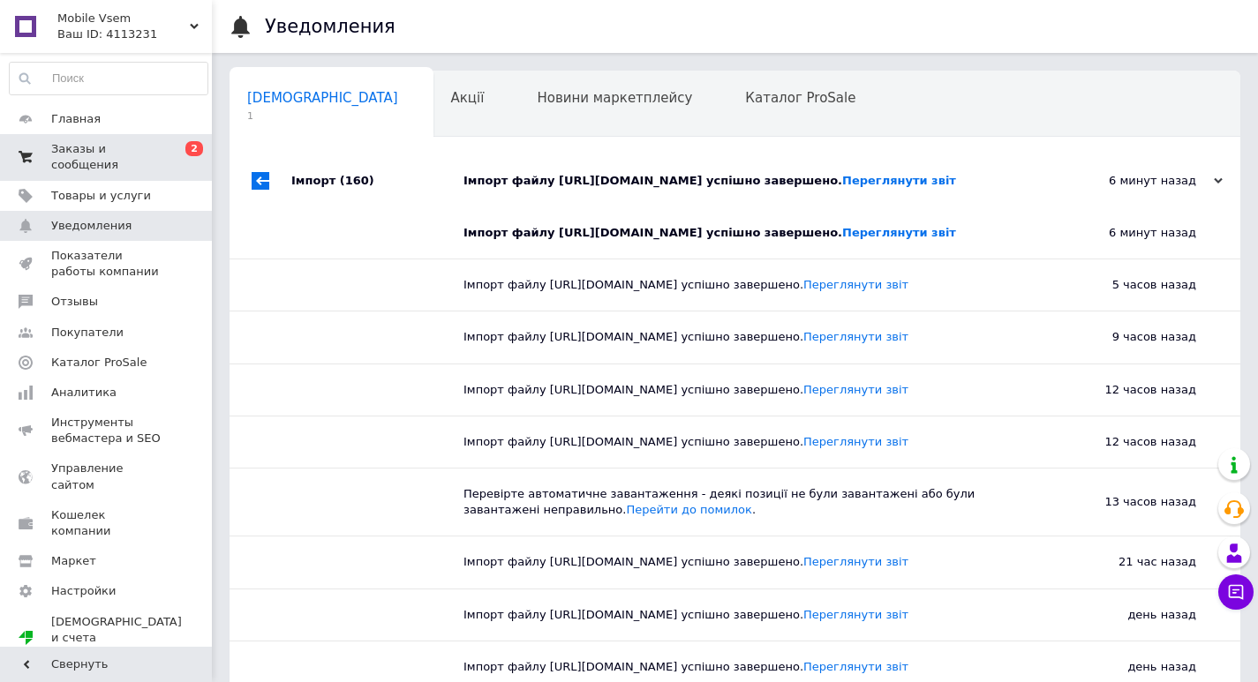 Image resolution: width=1258 pixels, height=682 pixels. What do you see at coordinates (468, 98) in the screenshot?
I see `span: Акції` at bounding box center [468, 98].